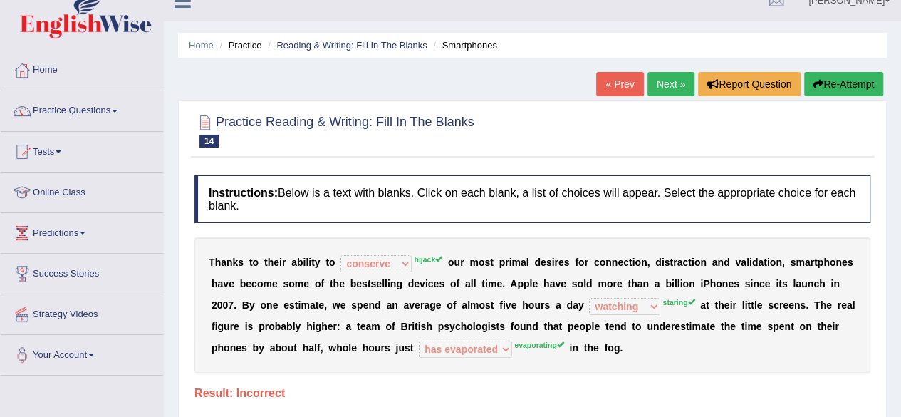 The width and height of the screenshot is (901, 417). What do you see at coordinates (82, 68) in the screenshot?
I see `a: Home` at bounding box center [82, 68].